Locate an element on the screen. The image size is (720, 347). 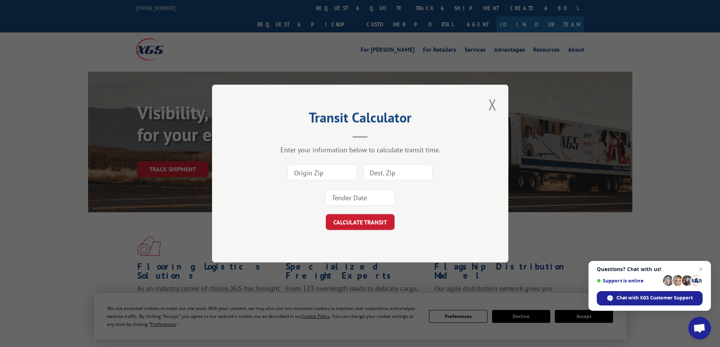
span: Support is online is located at coordinates (628, 281).